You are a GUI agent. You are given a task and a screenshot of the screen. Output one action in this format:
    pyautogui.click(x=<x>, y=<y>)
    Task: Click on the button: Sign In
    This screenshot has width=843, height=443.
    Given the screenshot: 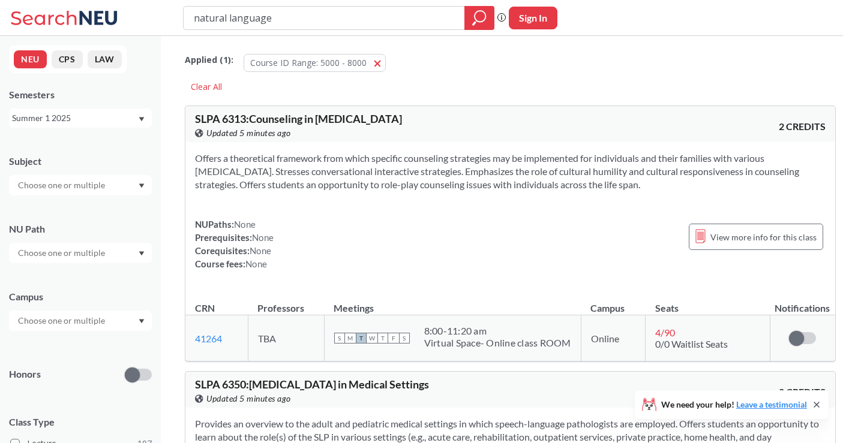 What is the action you would take?
    pyautogui.click(x=533, y=18)
    